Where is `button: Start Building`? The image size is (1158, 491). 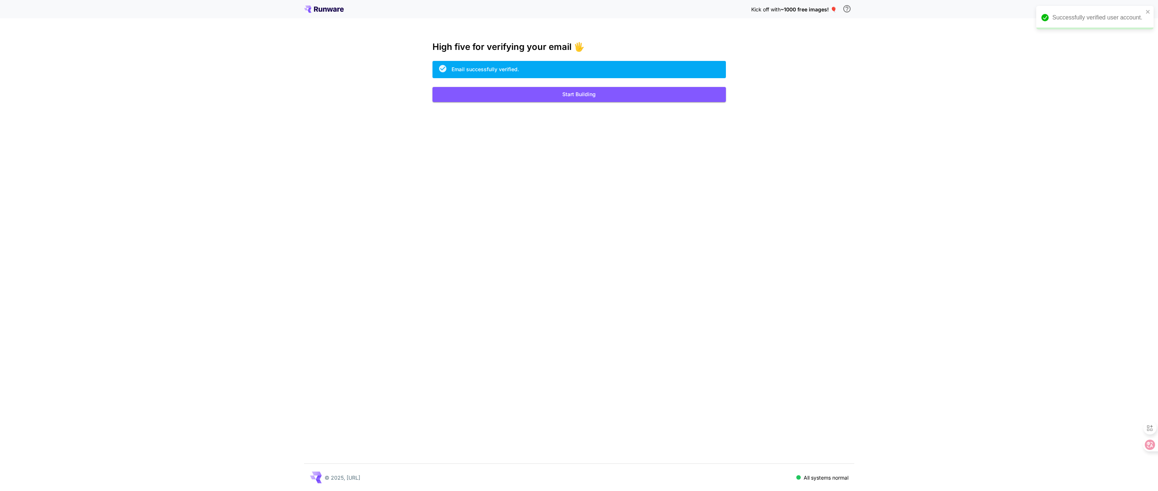
button: Start Building is located at coordinates (579, 94).